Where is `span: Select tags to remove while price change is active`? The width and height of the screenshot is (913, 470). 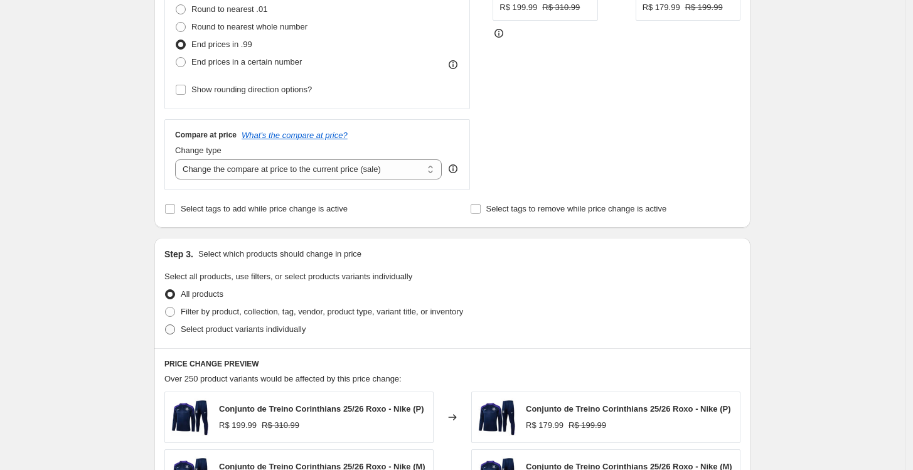
span: Select tags to remove while price change is active is located at coordinates (577, 208).